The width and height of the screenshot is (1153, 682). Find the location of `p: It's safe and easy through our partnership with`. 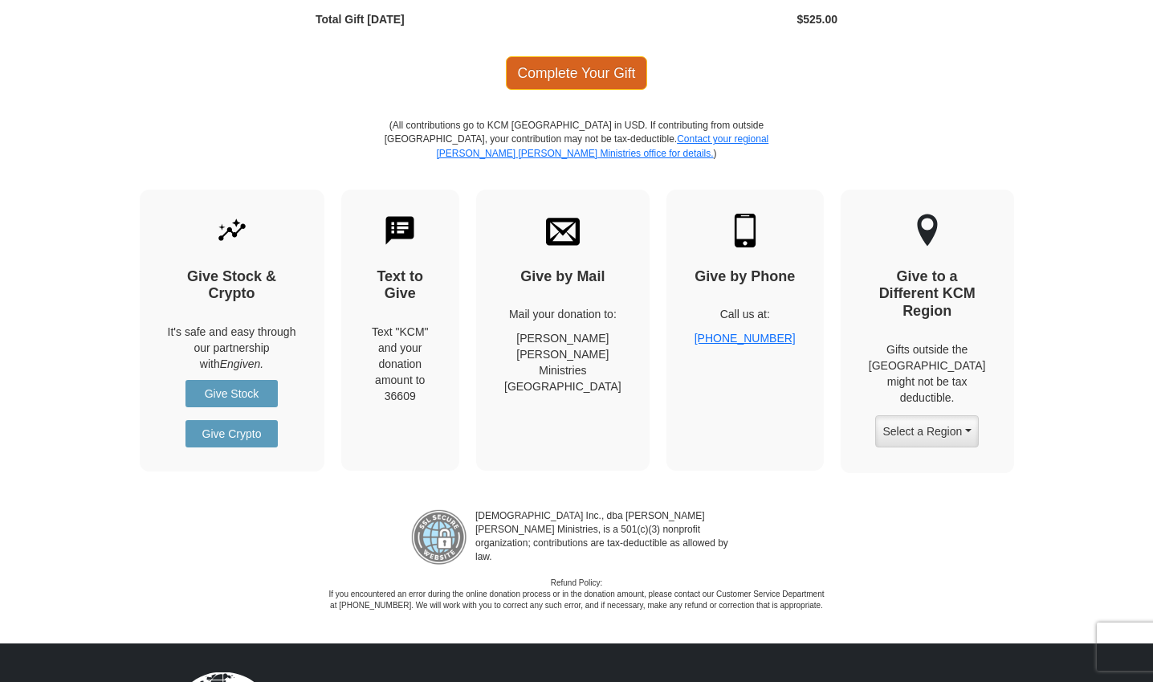

p: It's safe and easy through our partnership with is located at coordinates (232, 348).